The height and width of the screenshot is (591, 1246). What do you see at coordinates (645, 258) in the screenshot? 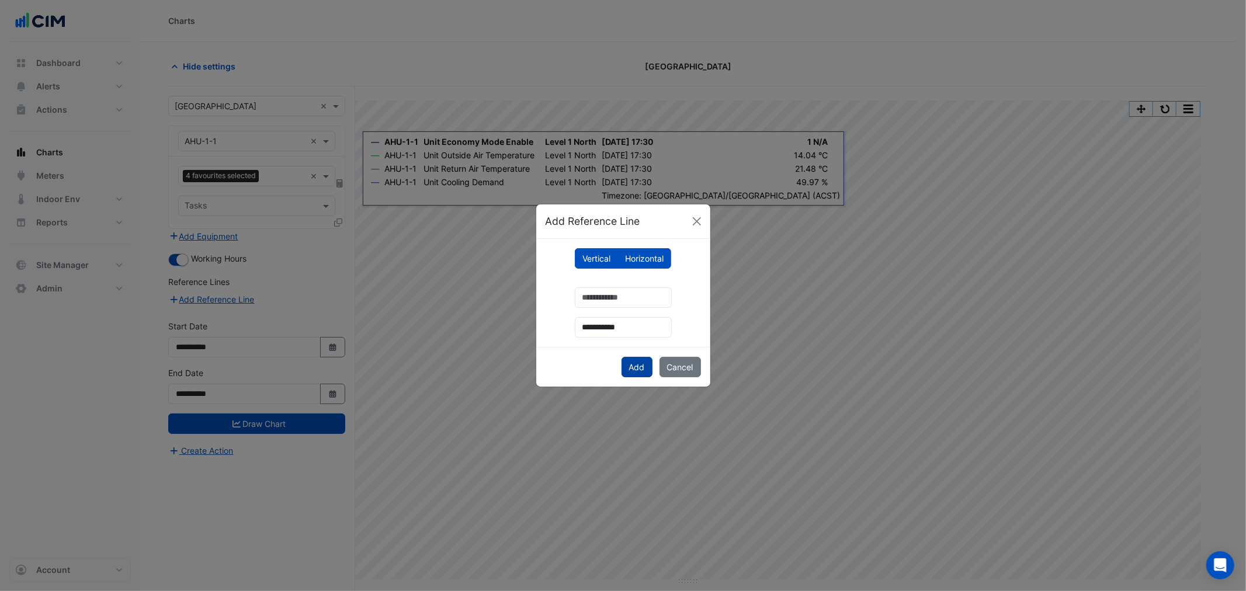
I see `label: Horizontal` at bounding box center [645, 258].